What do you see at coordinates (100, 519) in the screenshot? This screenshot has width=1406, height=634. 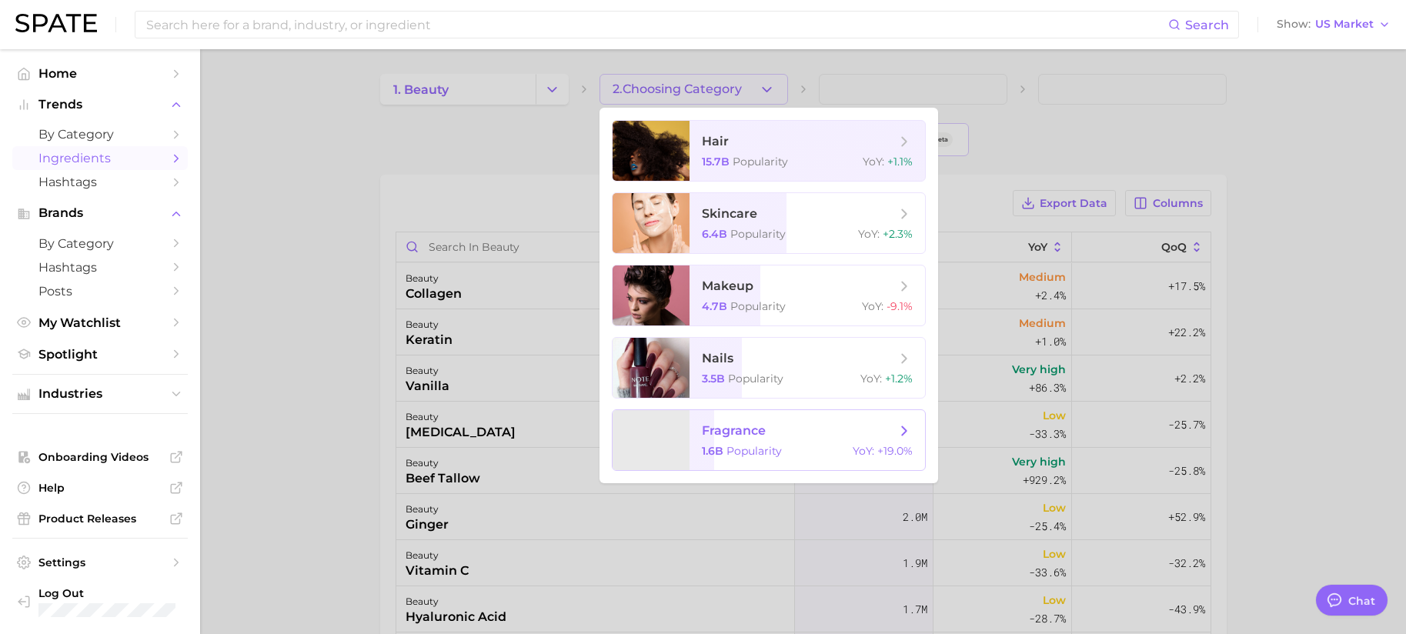 I see `span: Product Releases` at bounding box center [100, 519].